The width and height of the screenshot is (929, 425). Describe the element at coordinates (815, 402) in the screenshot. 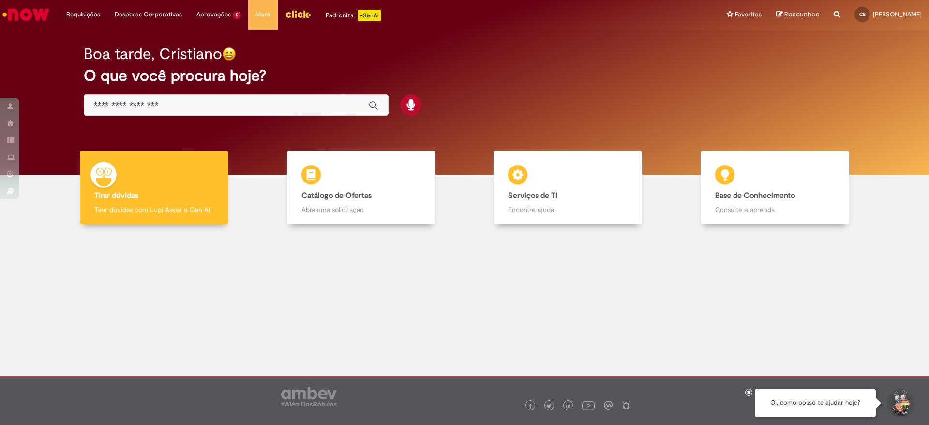

I see `div: Oi, como posso te ajudar hoje?` at that location.